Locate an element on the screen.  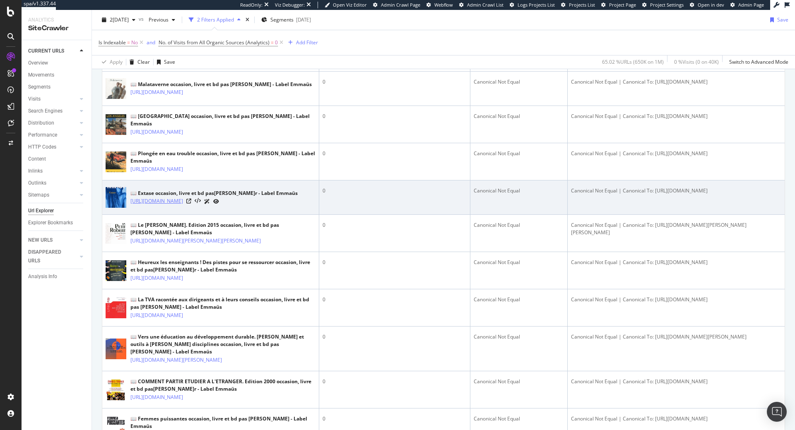
a: Projects List is located at coordinates (578, 5).